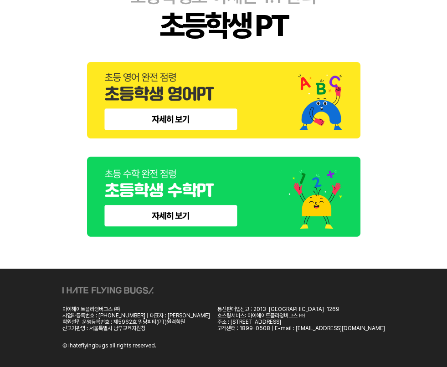 This screenshot has height=367, width=447. What do you see at coordinates (224, 197) in the screenshot?
I see `img: elementary-math` at bounding box center [224, 197].